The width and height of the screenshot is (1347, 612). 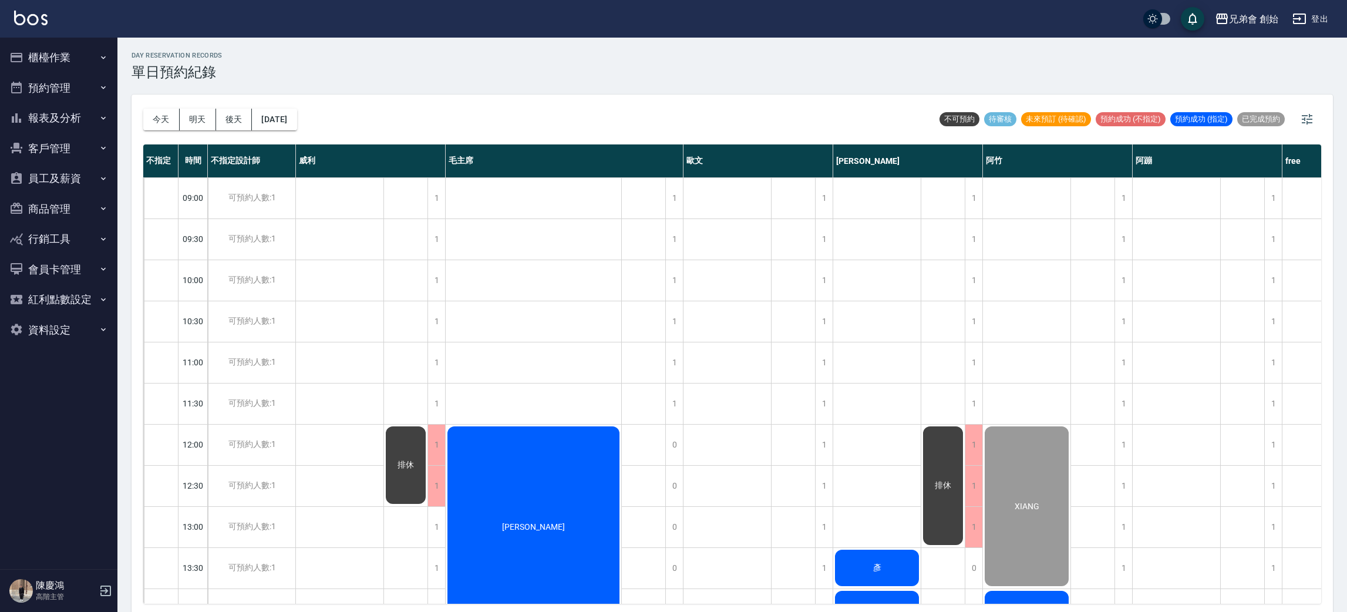 What do you see at coordinates (59, 330) in the screenshot?
I see `button: 資料設定` at bounding box center [59, 330].